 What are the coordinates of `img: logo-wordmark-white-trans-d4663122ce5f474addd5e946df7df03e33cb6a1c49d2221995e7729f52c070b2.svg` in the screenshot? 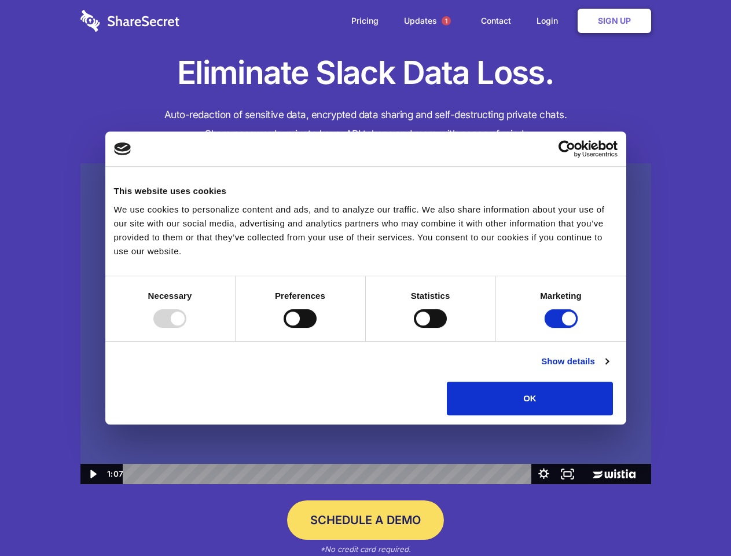 It's located at (130, 21).